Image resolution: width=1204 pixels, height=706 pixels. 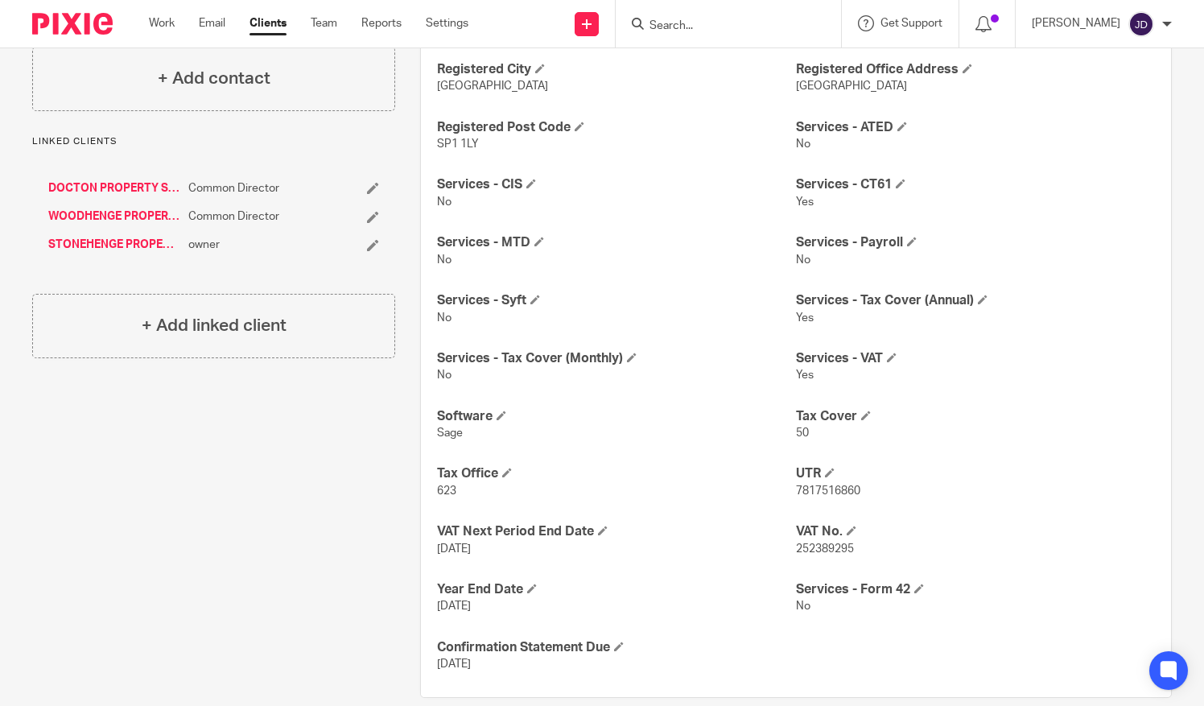 What do you see at coordinates (616, 589) in the screenshot?
I see `h4: Year End Date` at bounding box center [616, 589].